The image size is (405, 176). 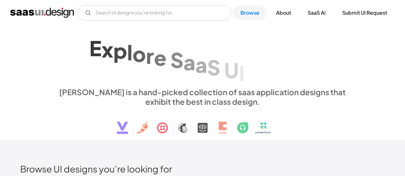 What do you see at coordinates (154, 13) in the screenshot?
I see `input: Search UI designs you're looking for...` at bounding box center [154, 13].